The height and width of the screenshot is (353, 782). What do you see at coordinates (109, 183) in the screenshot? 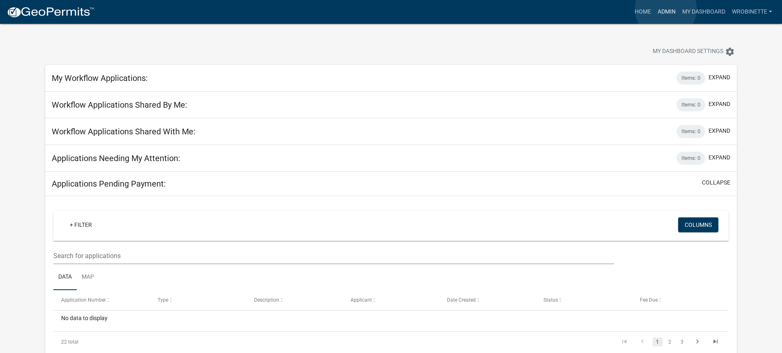
I see `h5: Applications Pending Payment:` at bounding box center [109, 183].